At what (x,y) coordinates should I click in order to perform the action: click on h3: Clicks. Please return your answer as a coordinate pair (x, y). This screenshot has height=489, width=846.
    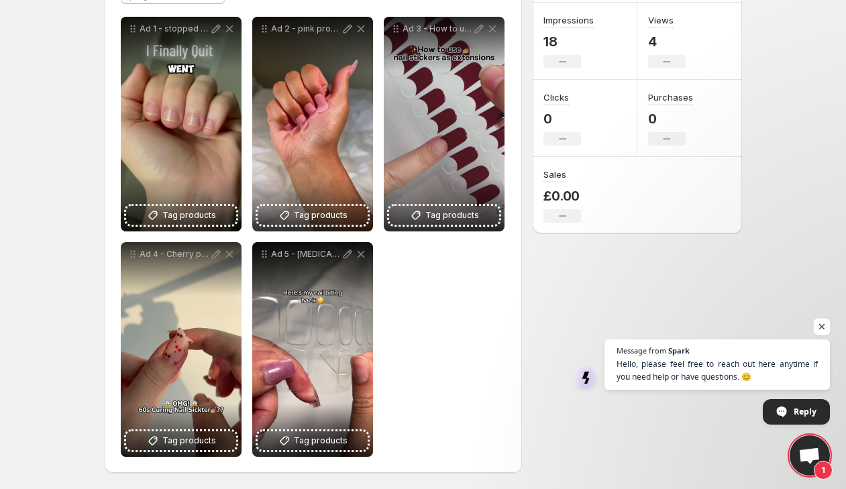
    Looking at the image, I should click on (556, 97).